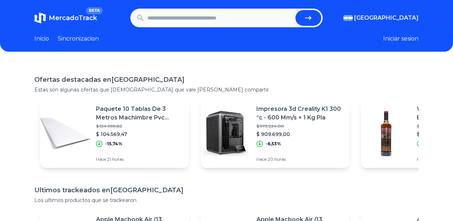 This screenshot has width=453, height=221. Describe the element at coordinates (40, 18) in the screenshot. I see `img: MercadoTrack` at that location.